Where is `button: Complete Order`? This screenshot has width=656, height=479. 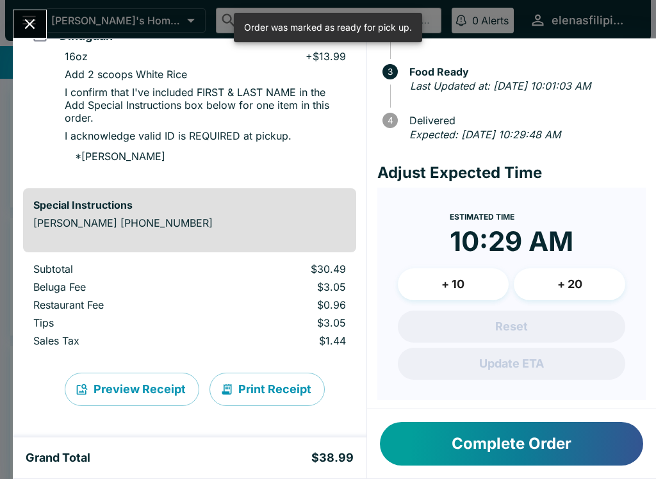 button: Complete Order is located at coordinates (511, 444).